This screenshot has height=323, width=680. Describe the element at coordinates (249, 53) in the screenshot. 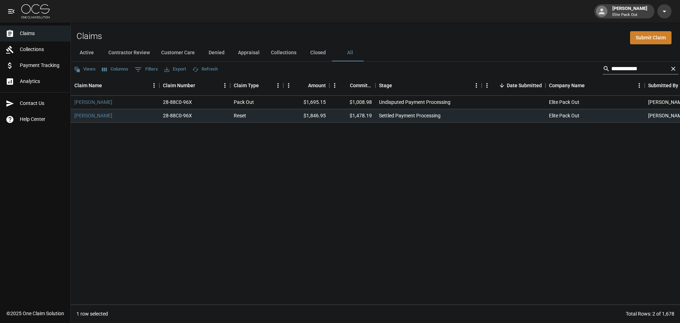

I see `button: Appraisal` at that location.